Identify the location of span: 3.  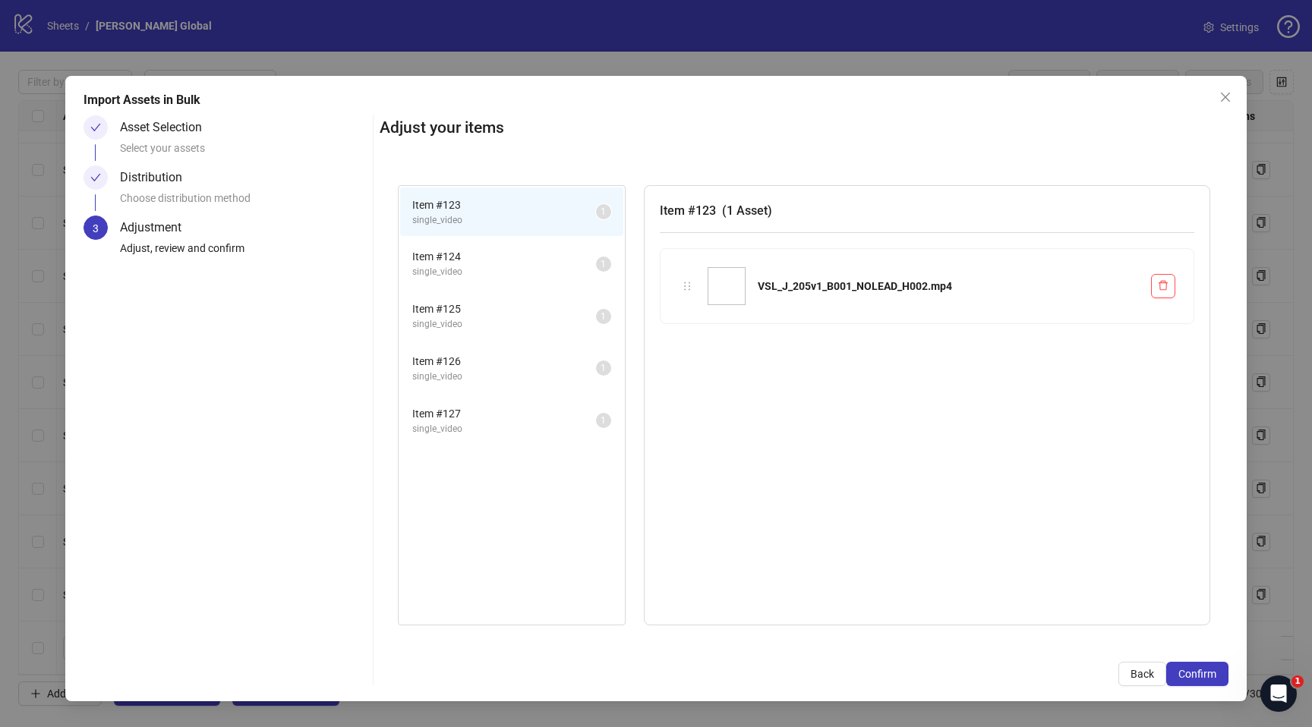
(96, 228).